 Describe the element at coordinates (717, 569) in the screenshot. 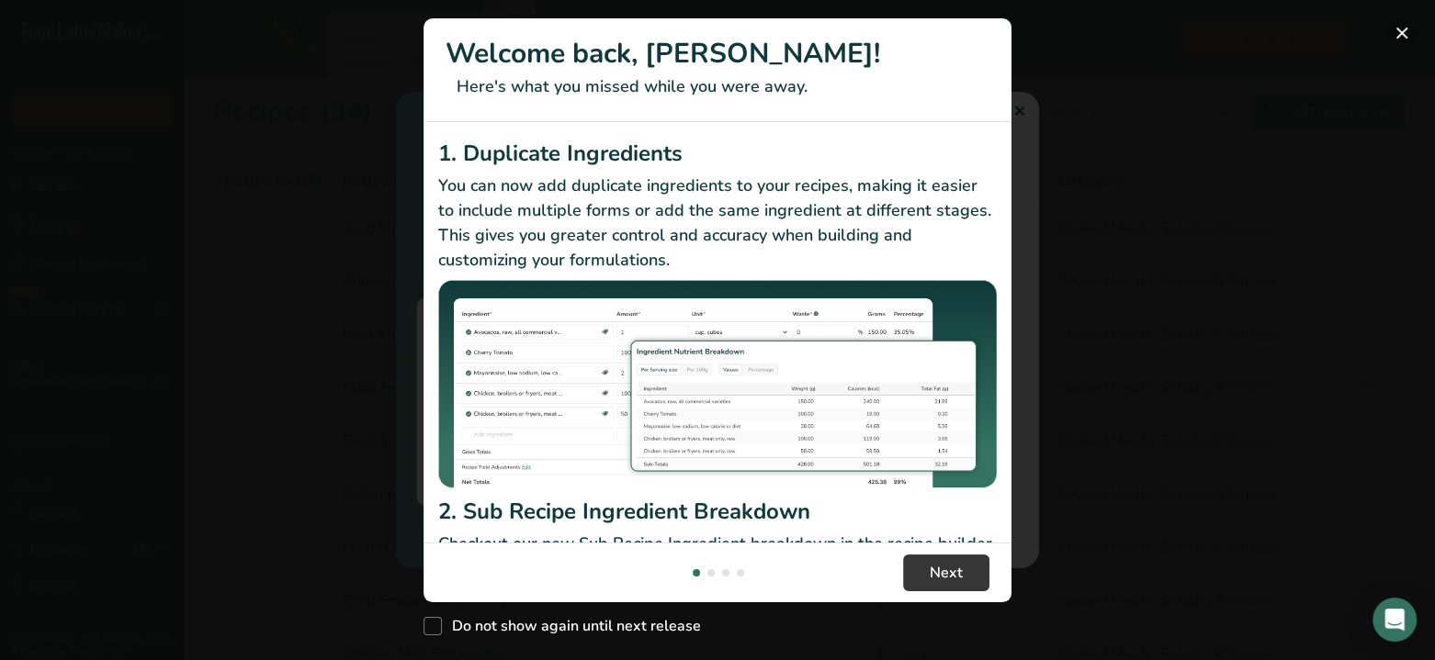

I see `p: Checkout our new Sub Recipe Ingredient breakdown in the recipe builder. You can now see your Reci...` at that location.